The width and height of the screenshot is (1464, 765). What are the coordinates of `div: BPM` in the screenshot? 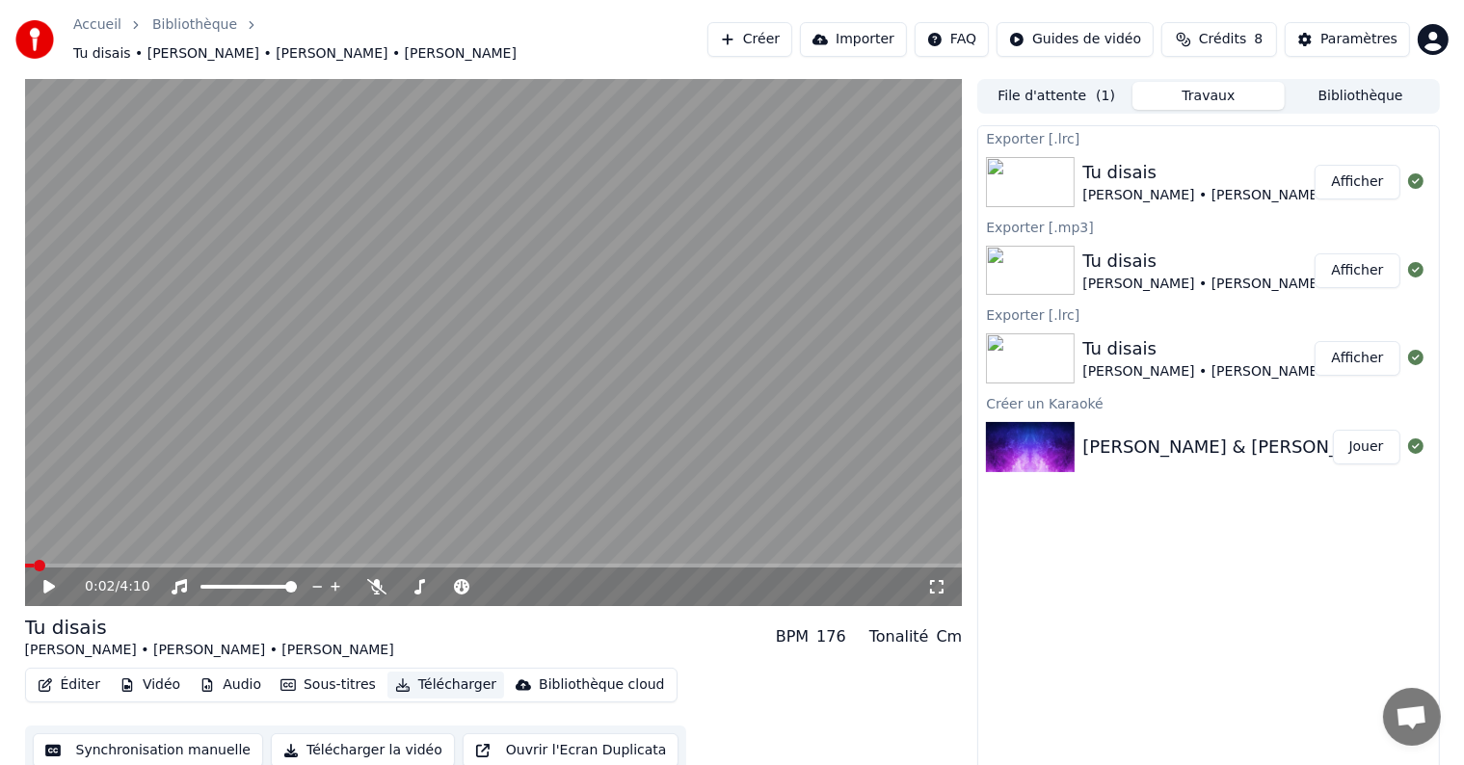 It's located at (792, 637).